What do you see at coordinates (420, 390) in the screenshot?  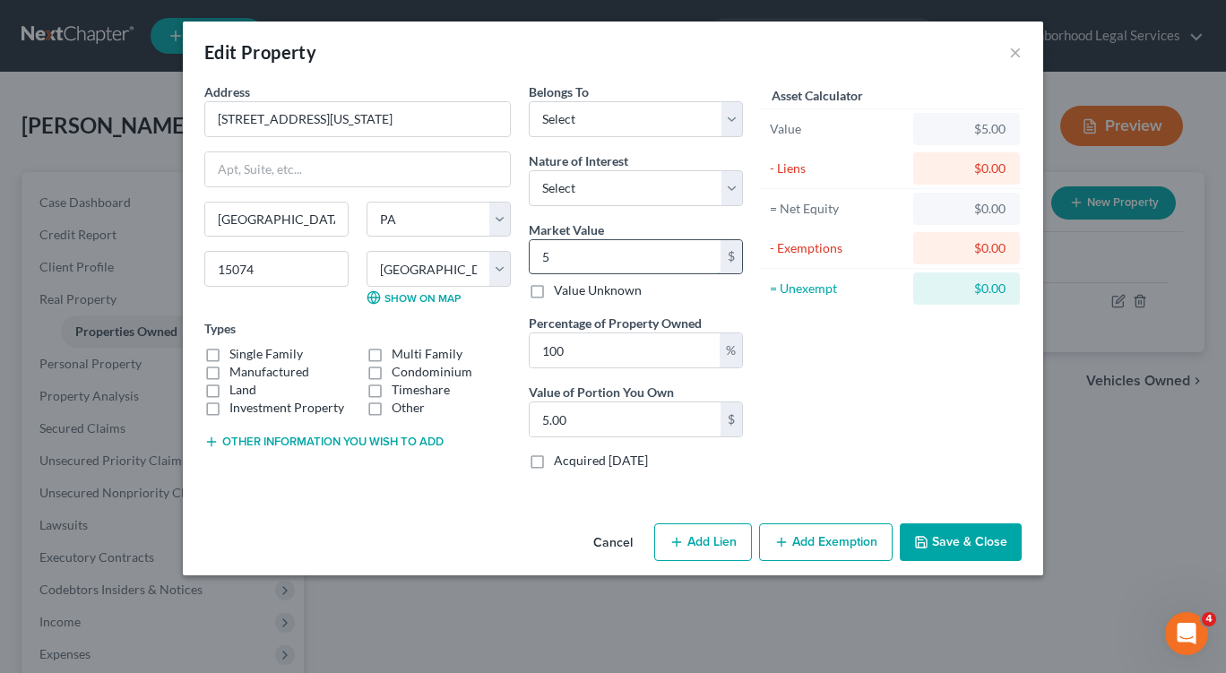 I see `label: Timeshare` at bounding box center [420, 390].